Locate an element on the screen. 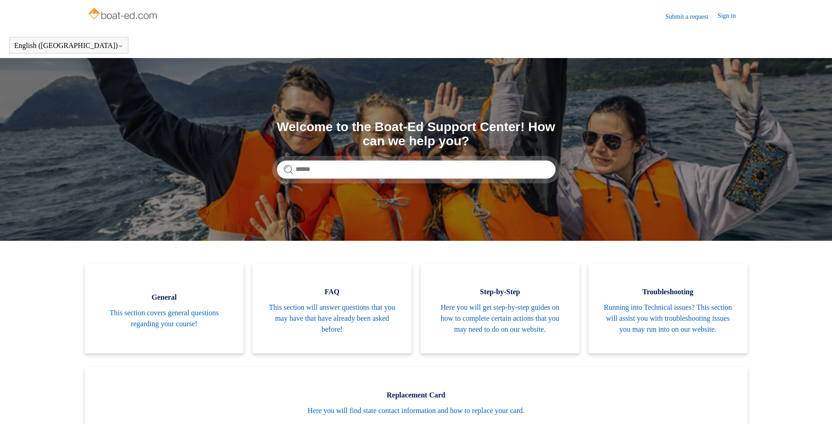 This screenshot has width=832, height=424. div: Live chat is located at coordinates (813, 405).